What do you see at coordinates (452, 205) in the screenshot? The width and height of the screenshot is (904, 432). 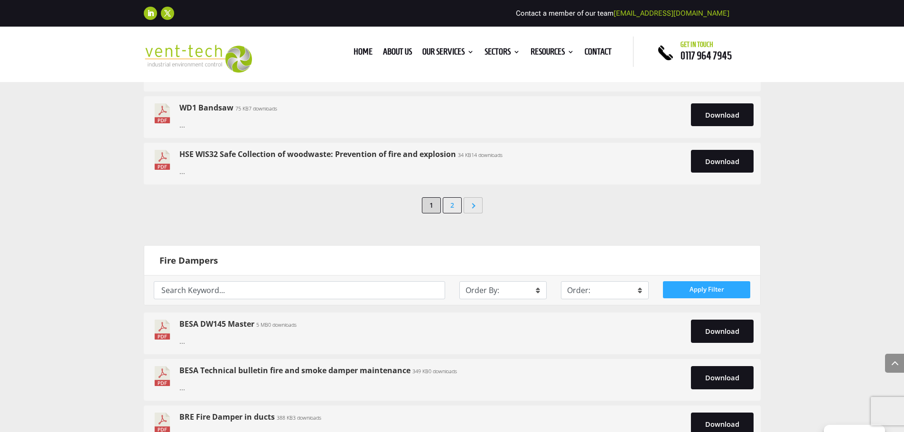 I see `a: 2` at bounding box center [452, 205].